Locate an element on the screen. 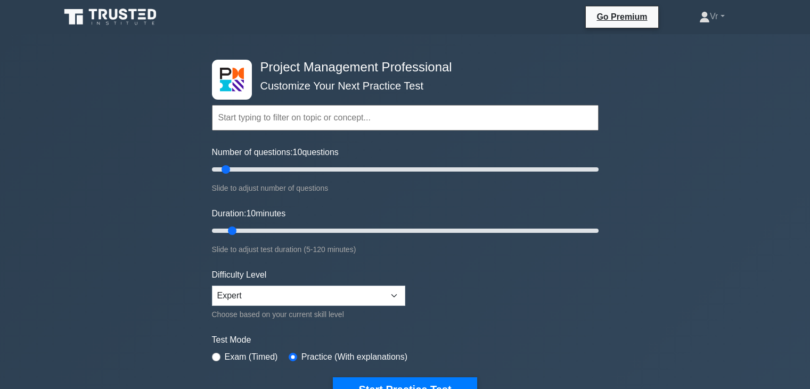  a: Go Premium is located at coordinates (621, 17).